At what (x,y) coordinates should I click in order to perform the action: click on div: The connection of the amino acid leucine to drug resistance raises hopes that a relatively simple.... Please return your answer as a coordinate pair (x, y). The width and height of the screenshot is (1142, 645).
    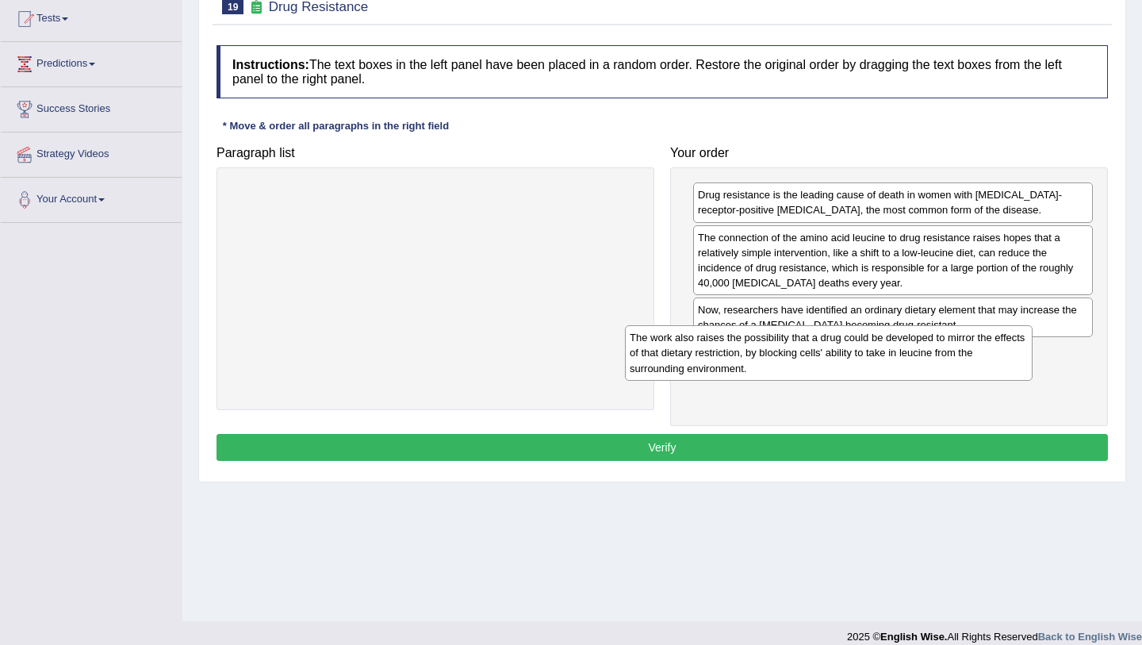
    Looking at the image, I should click on (893, 260).